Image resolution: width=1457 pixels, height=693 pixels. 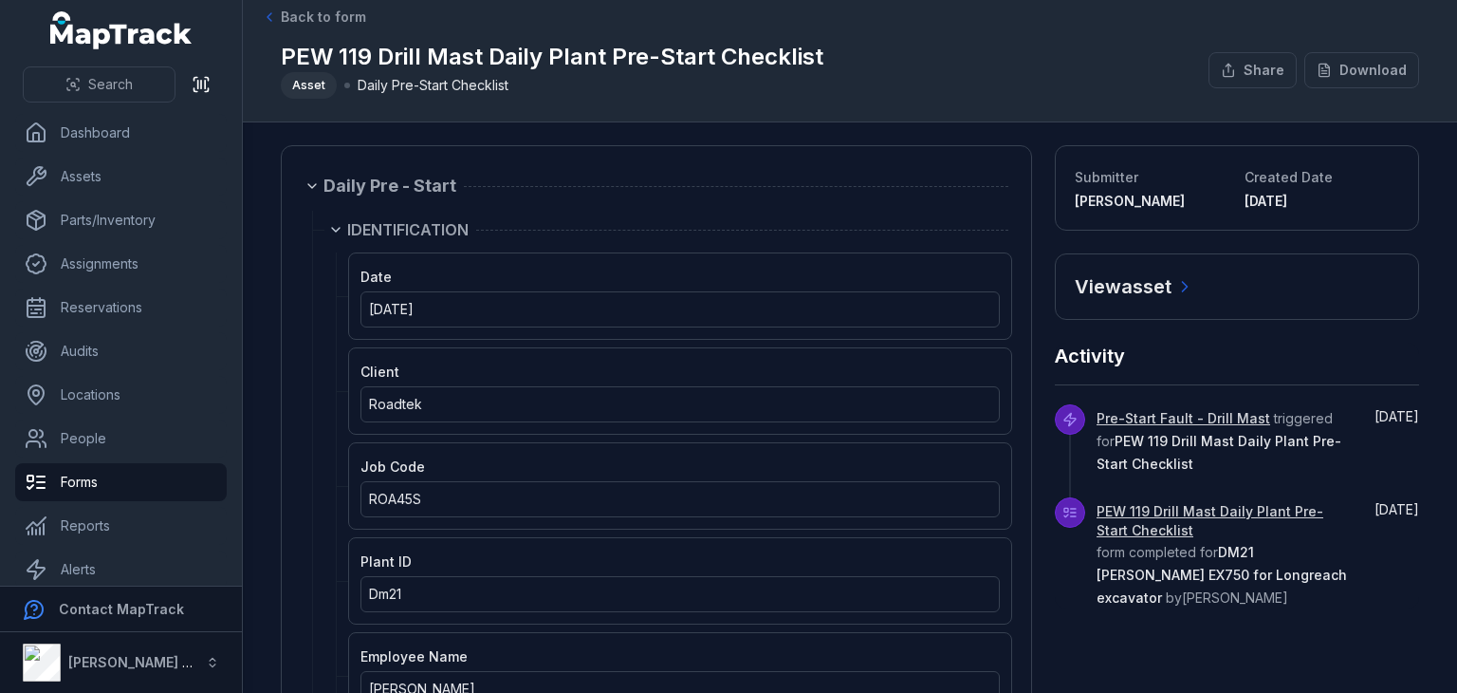 What do you see at coordinates (1123, 287) in the screenshot?
I see `h2: View asset` at bounding box center [1123, 287].